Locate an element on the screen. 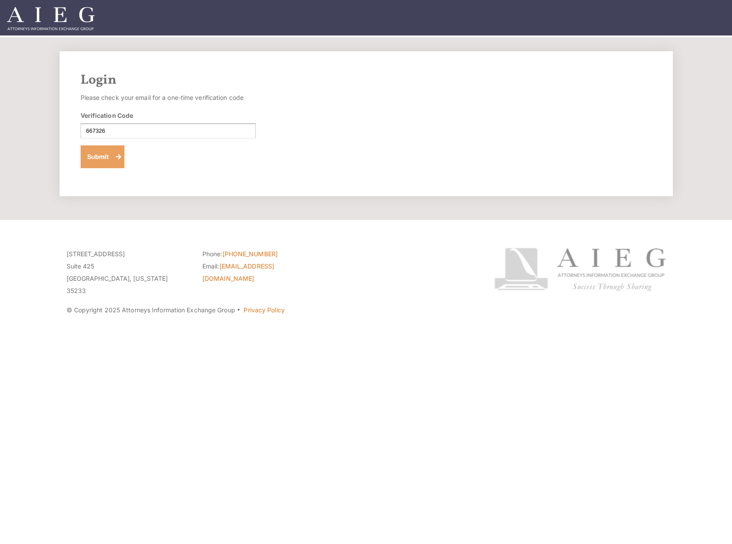  img: Attorneys Information Exchange Group is located at coordinates (51, 18).